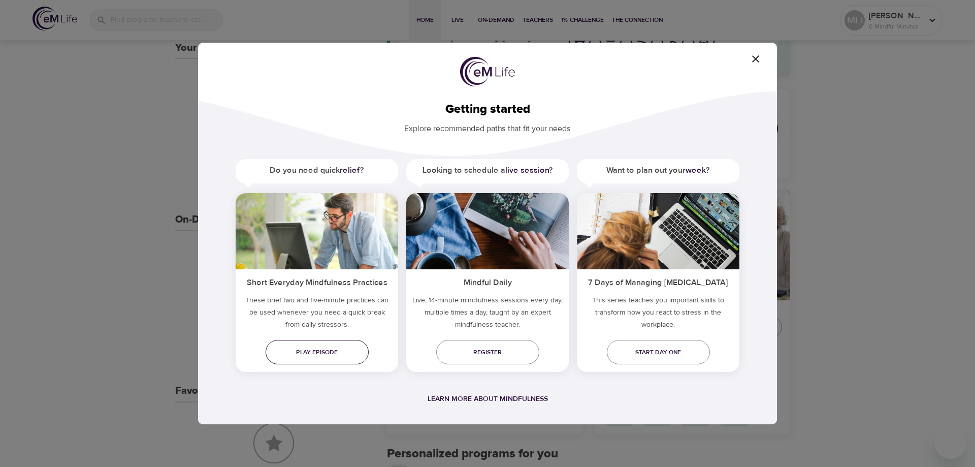 Image resolution: width=975 pixels, height=467 pixels. Describe the element at coordinates (658, 314) in the screenshot. I see `p: This series teaches you important skills to transform how you react to stress in the workplace.` at that location.